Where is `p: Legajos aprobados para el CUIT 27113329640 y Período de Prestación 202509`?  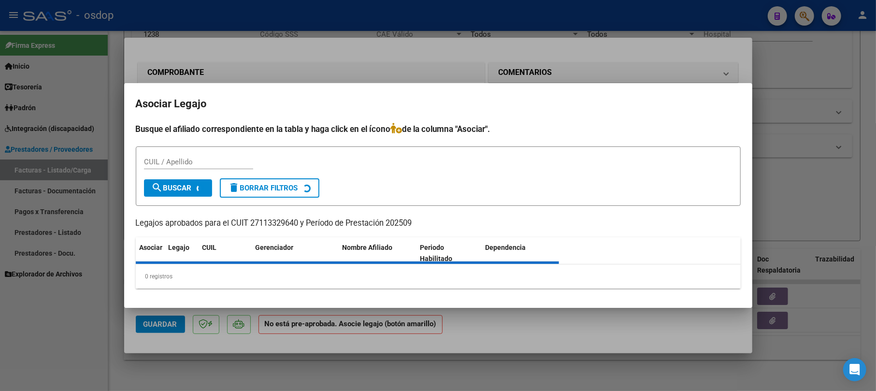
p: Legajos aprobados para el CUIT 27113329640 y Período de Prestación 202509 is located at coordinates (438, 223).